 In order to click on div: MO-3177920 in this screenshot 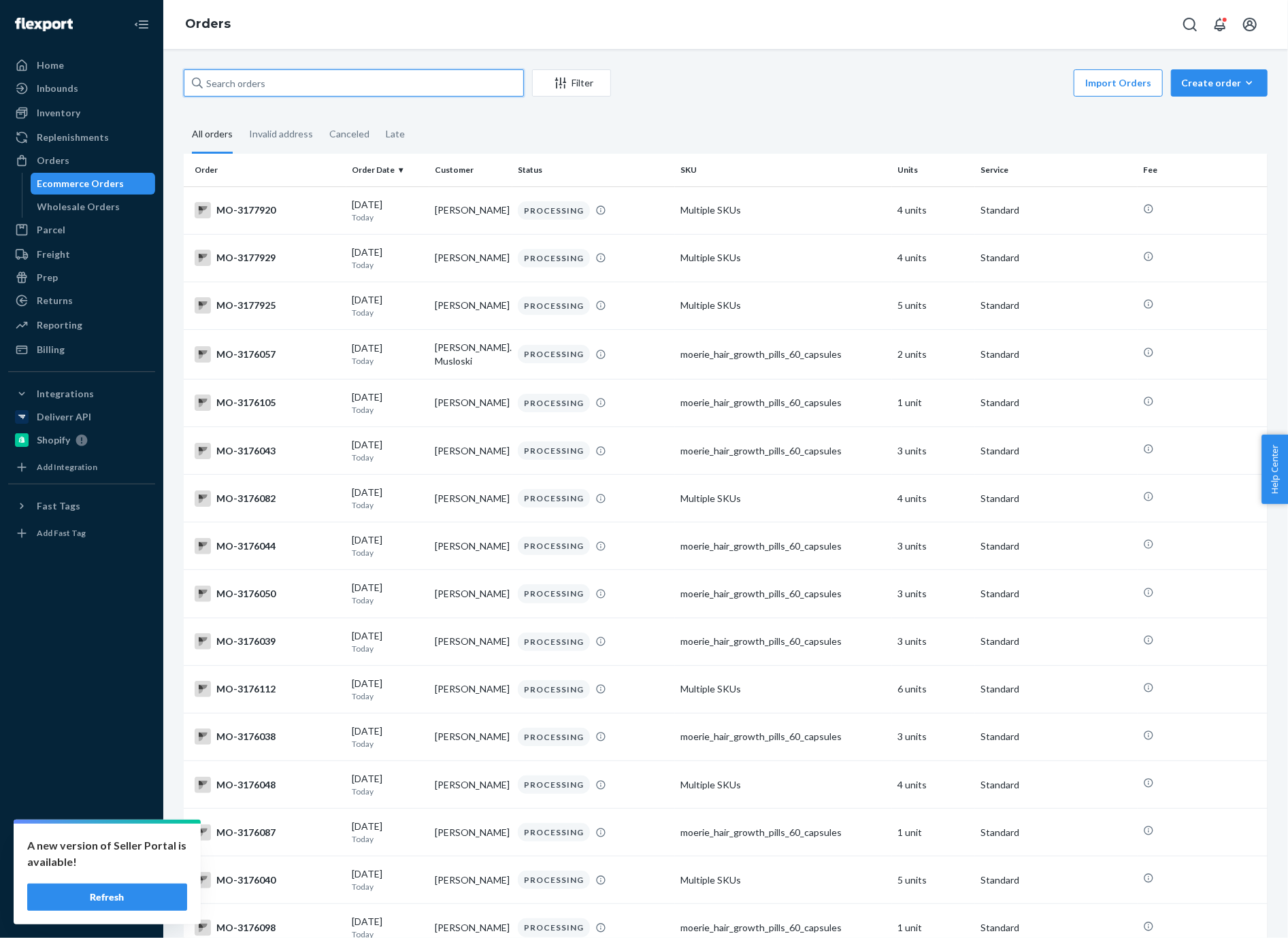, I will do `click(268, 210)`.